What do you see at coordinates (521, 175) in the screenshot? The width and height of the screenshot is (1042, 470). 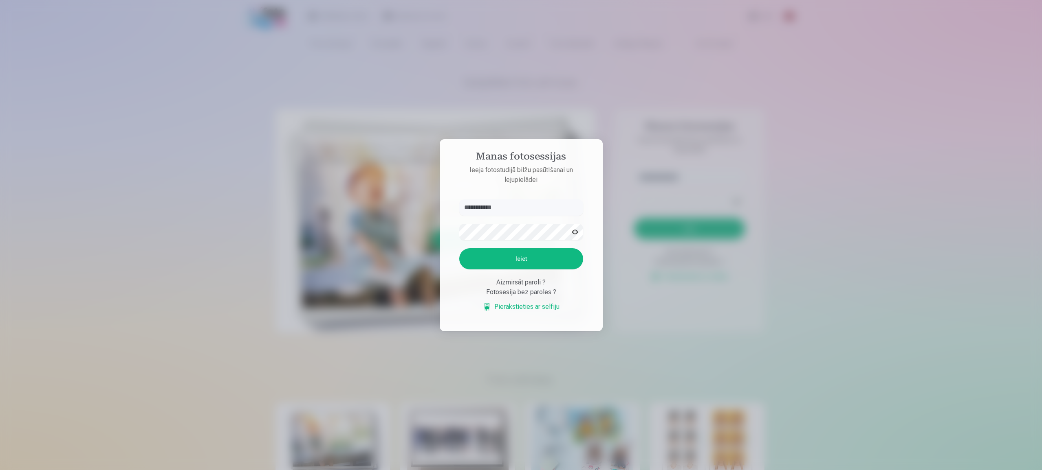 I see `p: Ieeja fotostudijā bilžu pasūtīšanai un lejupielādei` at bounding box center [521, 175].